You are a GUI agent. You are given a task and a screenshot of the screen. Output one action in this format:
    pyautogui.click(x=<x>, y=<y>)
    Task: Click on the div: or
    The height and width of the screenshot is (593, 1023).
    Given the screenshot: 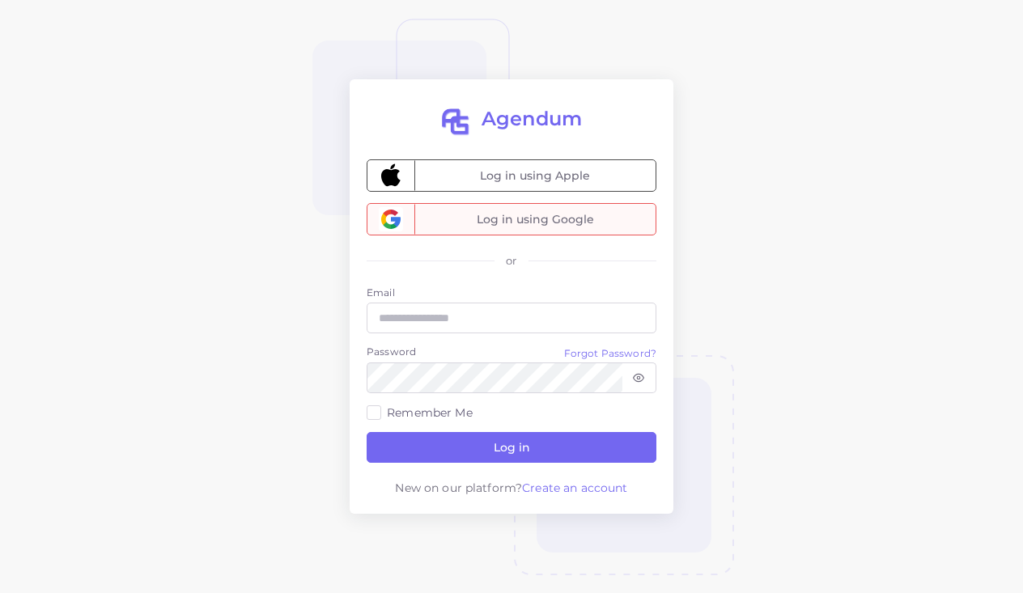 What is the action you would take?
    pyautogui.click(x=511, y=261)
    